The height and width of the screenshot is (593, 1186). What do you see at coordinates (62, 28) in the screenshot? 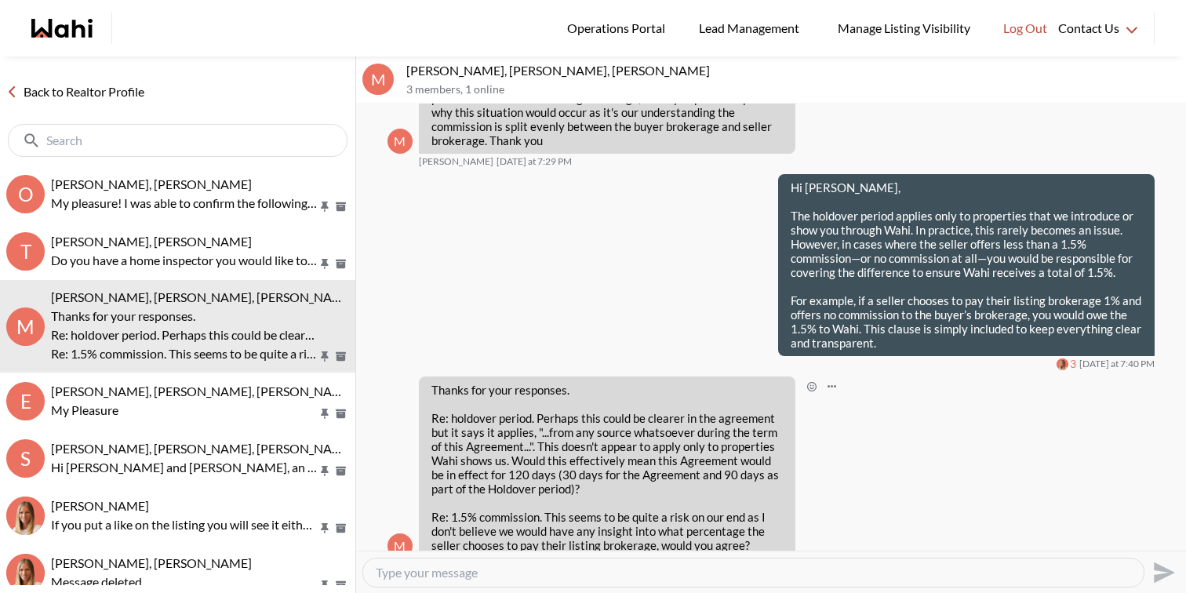
I see `a: Wahi homepage` at bounding box center [62, 28].